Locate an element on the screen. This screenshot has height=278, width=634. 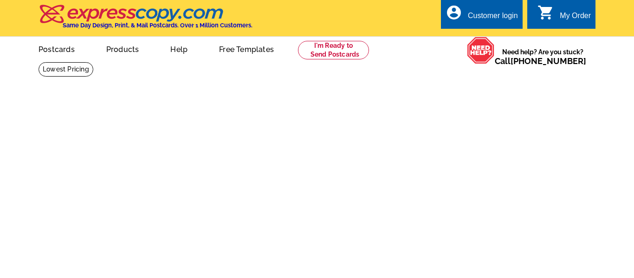
a: account_circle Customer login is located at coordinates (482, 16).